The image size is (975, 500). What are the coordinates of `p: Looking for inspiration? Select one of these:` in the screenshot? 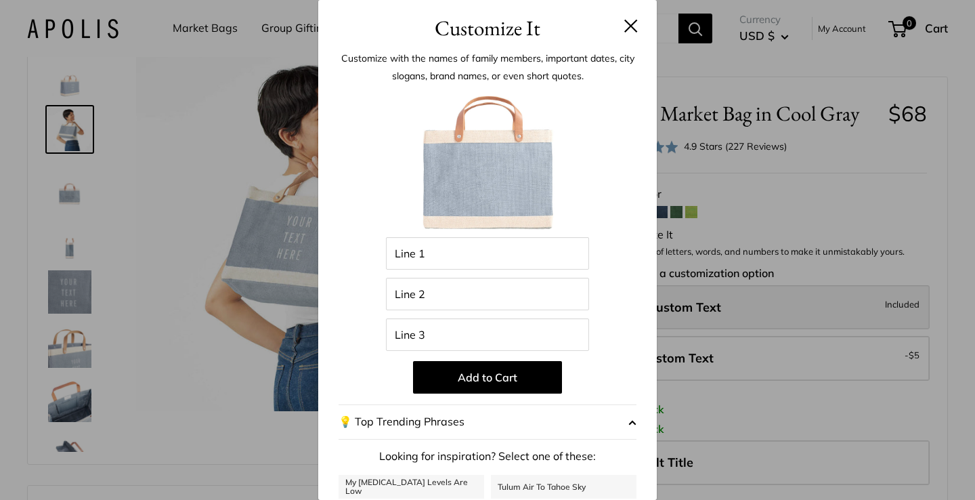 It's located at (487, 456).